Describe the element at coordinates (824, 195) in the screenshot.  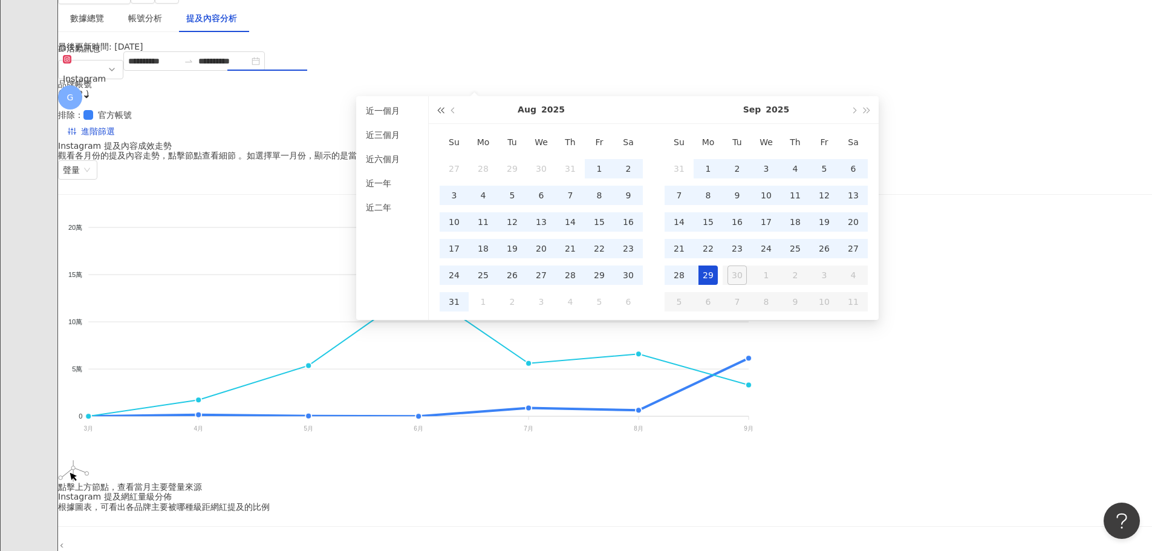
I see `td: 2025-09-12` at that location.